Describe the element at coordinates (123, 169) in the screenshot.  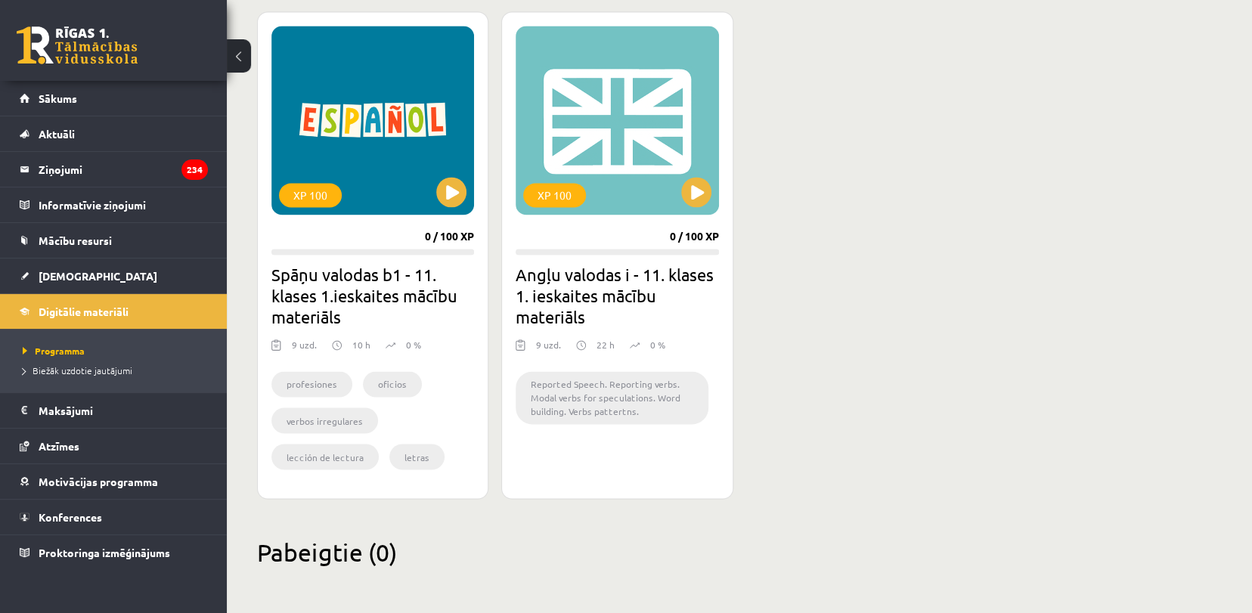
I see `legend: Ziņojumi` at that location.